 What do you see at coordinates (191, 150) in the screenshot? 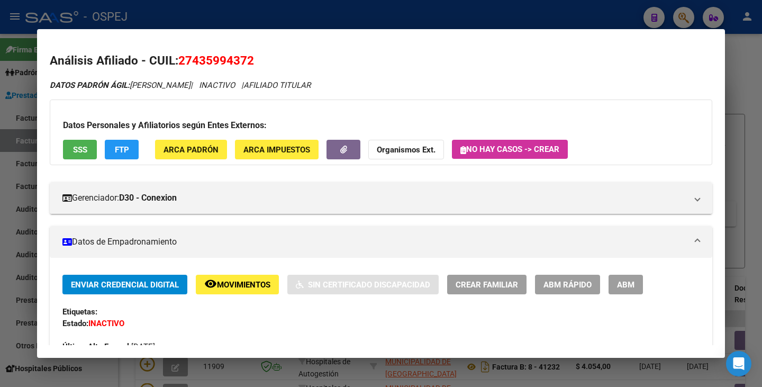
I see `span: ARCA Padrón` at bounding box center [191, 150].